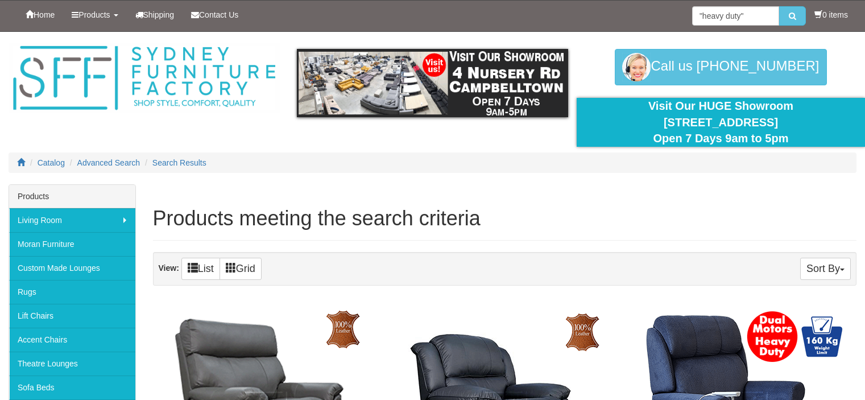 The width and height of the screenshot is (865, 400). I want to click on span: Home, so click(44, 15).